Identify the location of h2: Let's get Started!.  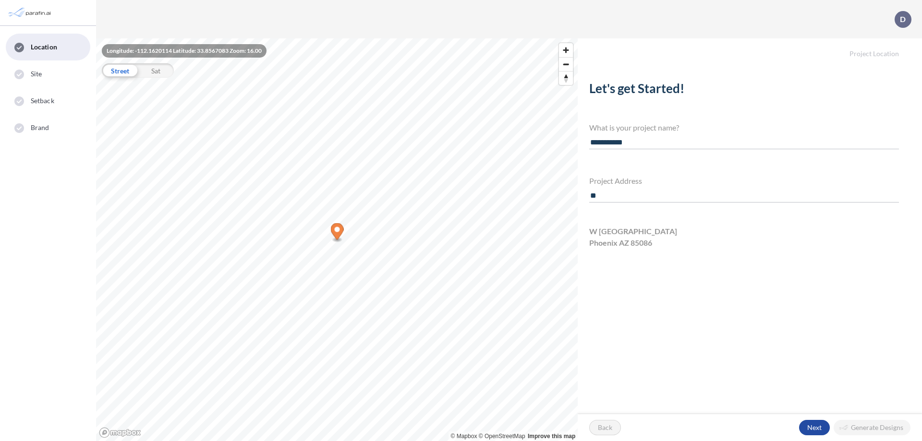
(744, 90).